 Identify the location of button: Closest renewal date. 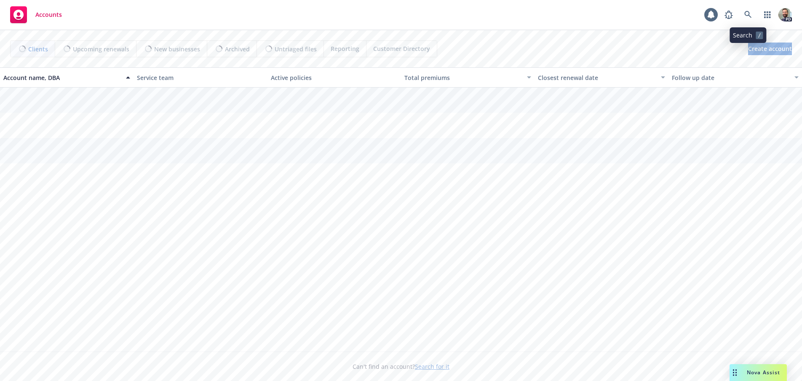
(601, 77).